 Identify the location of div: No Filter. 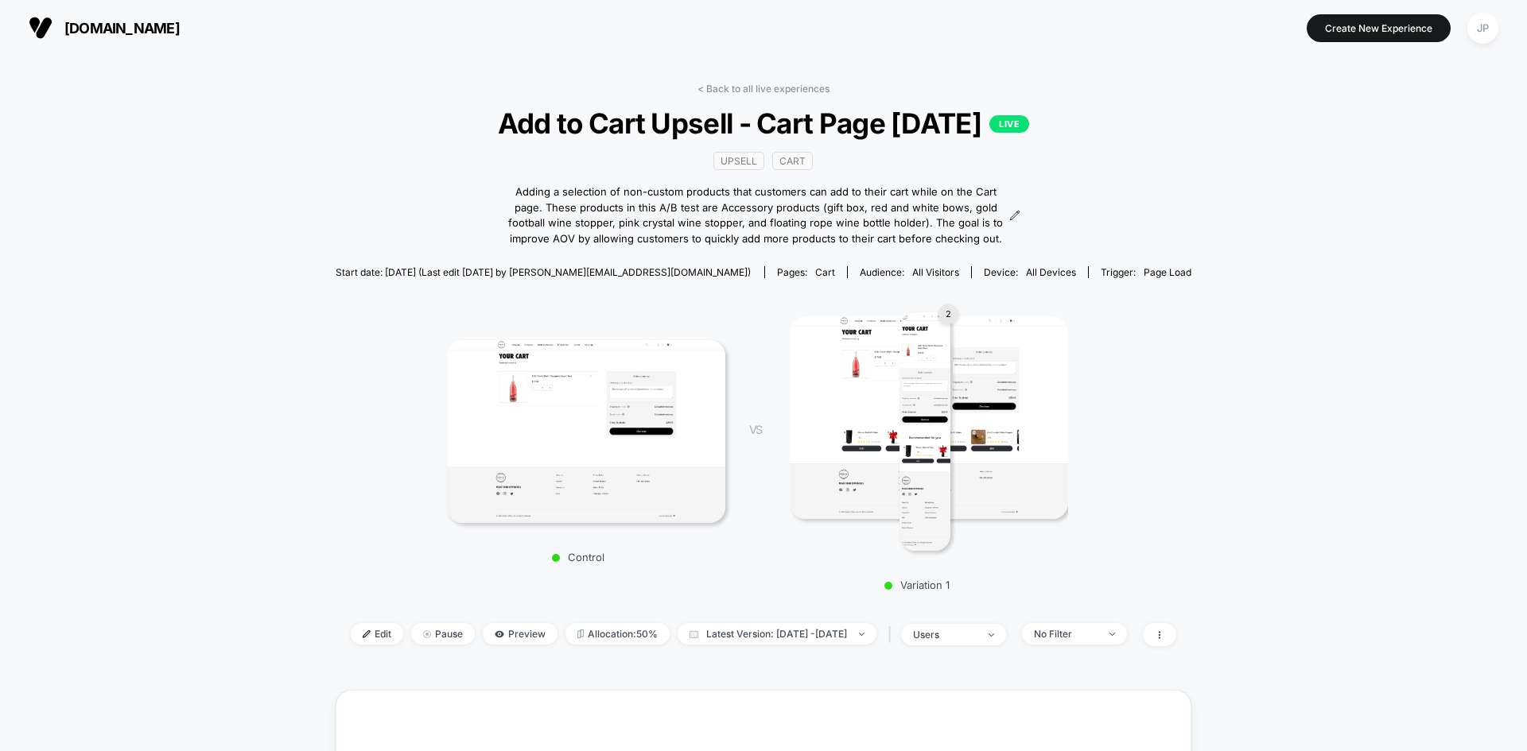
(1065, 634).